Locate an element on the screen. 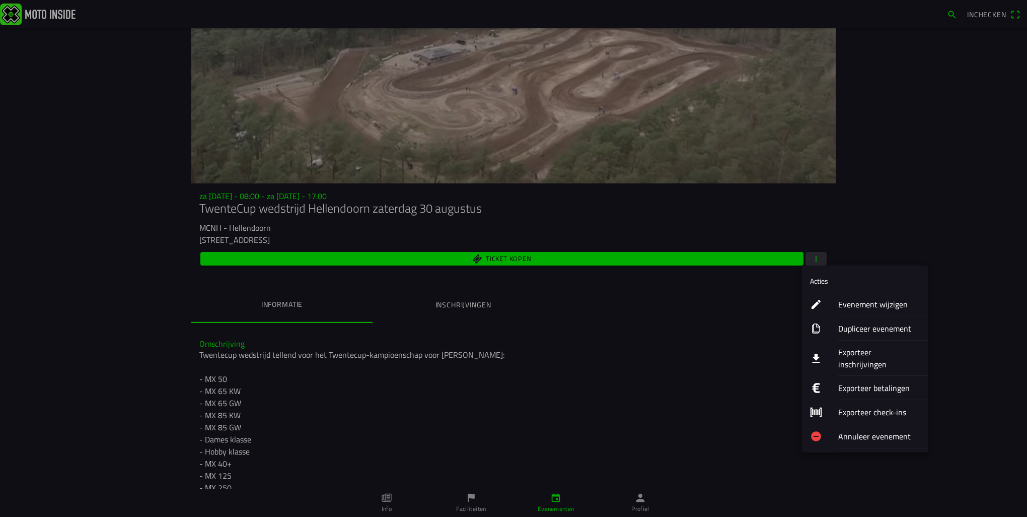 Image resolution: width=1027 pixels, height=517 pixels. ion-icon: create is located at coordinates (816, 304).